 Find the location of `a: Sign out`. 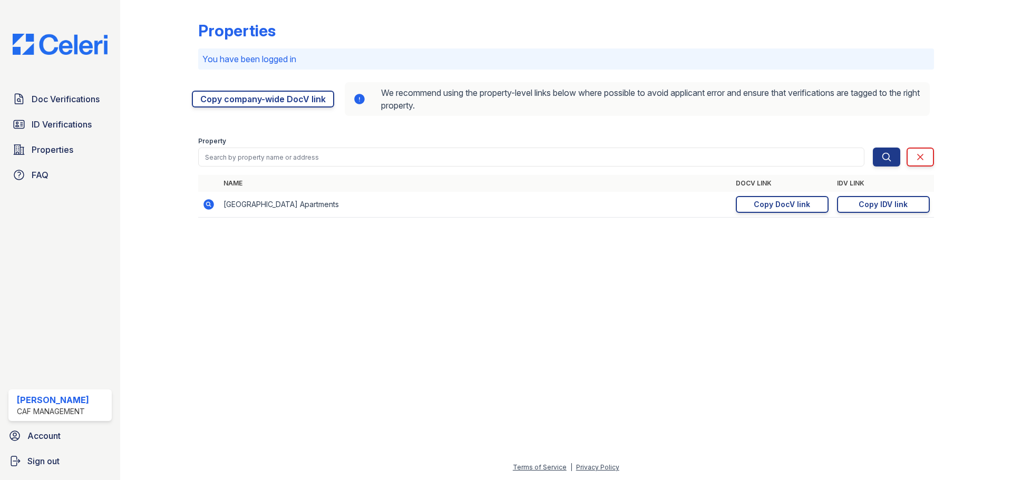

a: Sign out is located at coordinates (60, 461).